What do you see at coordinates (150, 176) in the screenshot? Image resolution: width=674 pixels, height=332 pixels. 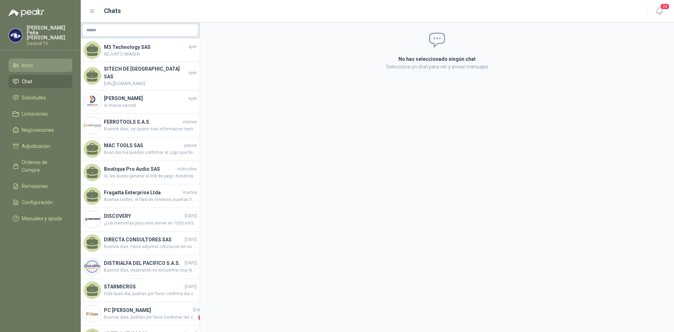 I see `span: Si, les puedo generar el link de pago. Nosotros somos regimen simple simplificado ustedes aplicar...` at bounding box center [150, 176].